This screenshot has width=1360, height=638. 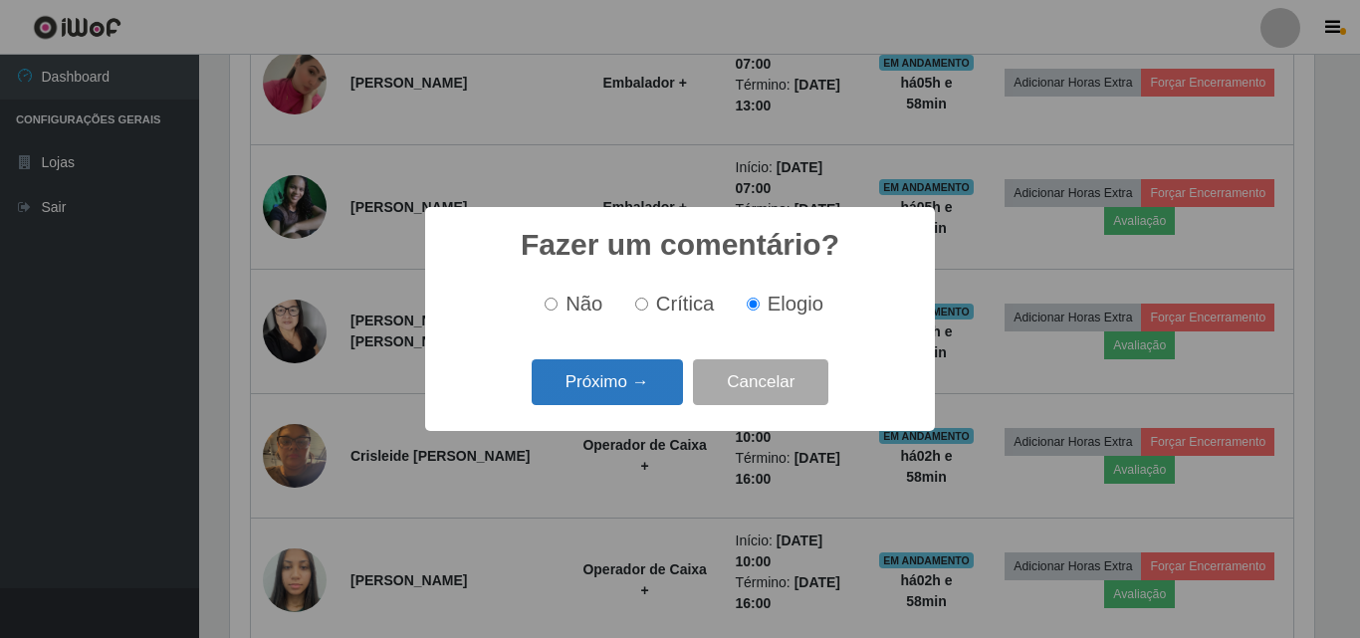 I want to click on span: Elogio, so click(x=795, y=304).